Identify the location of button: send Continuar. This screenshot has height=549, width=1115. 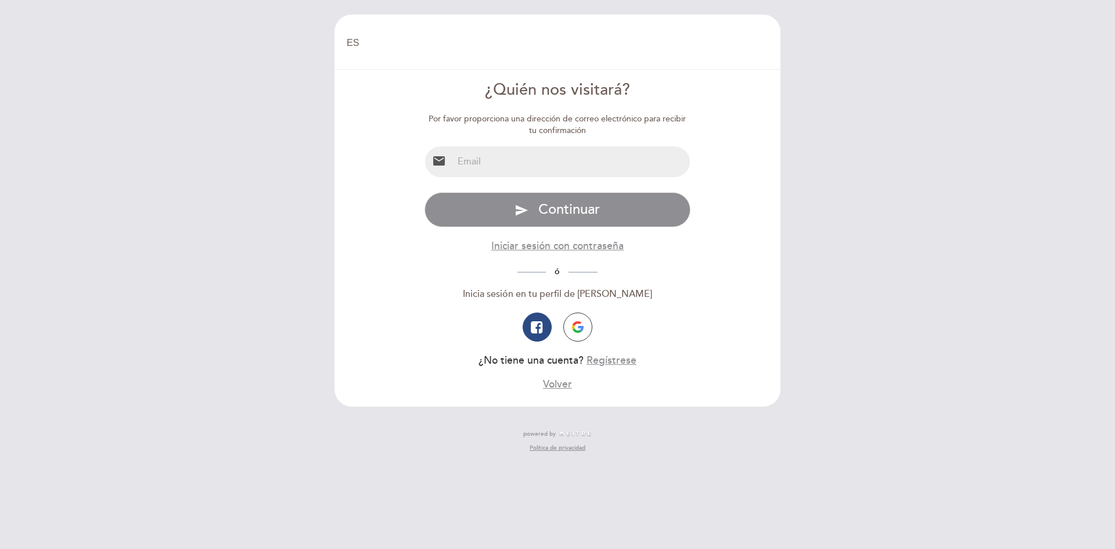
(557, 210).